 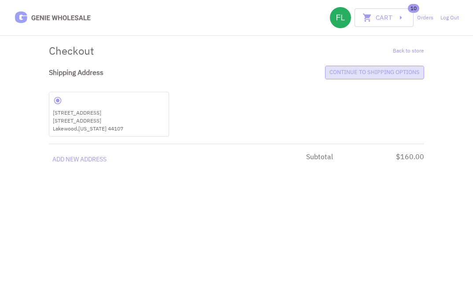 What do you see at coordinates (375, 72) in the screenshot?
I see `a: Continue to shipping options` at bounding box center [375, 72].